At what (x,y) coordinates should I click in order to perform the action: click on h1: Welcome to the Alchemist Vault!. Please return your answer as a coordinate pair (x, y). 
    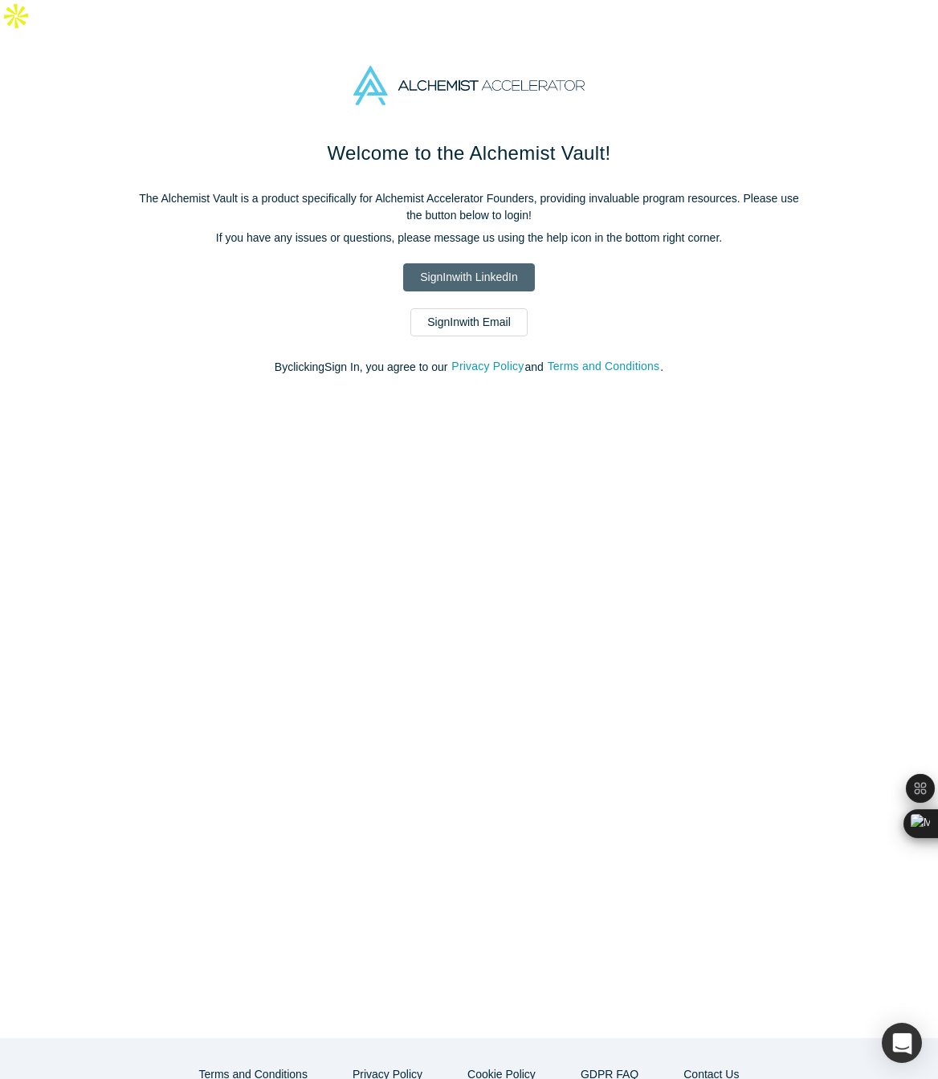
    Looking at the image, I should click on (469, 153).